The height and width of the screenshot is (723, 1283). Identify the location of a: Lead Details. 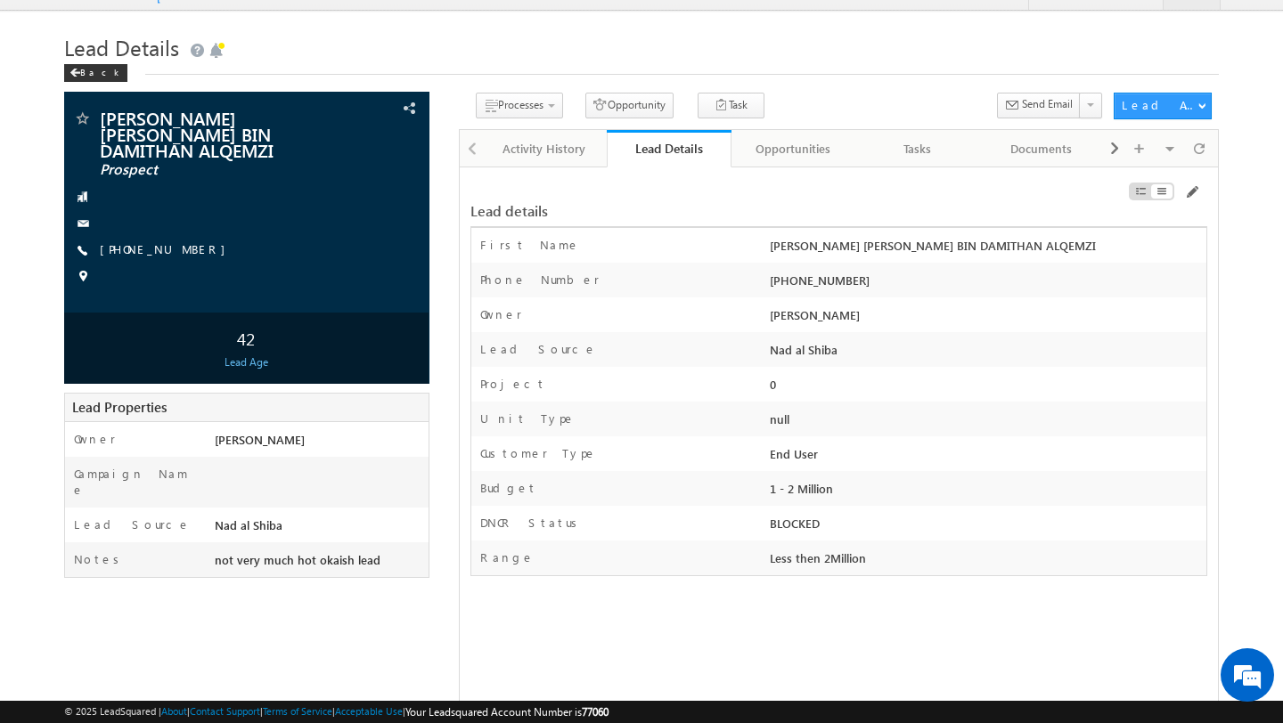
(669, 149).